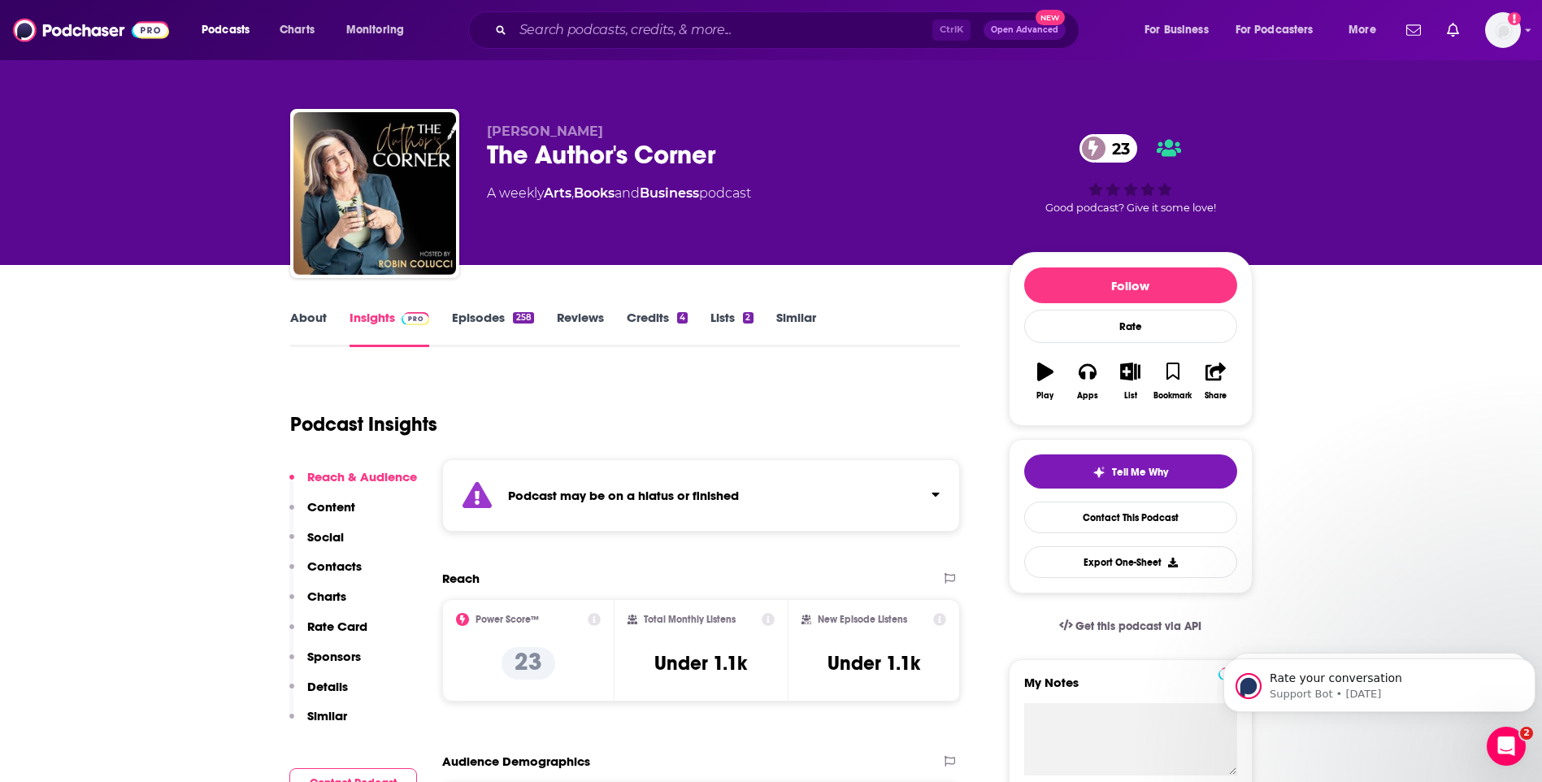  Describe the element at coordinates (623, 495) in the screenshot. I see `strong: Podcast may be on a hiatus or finished` at that location.